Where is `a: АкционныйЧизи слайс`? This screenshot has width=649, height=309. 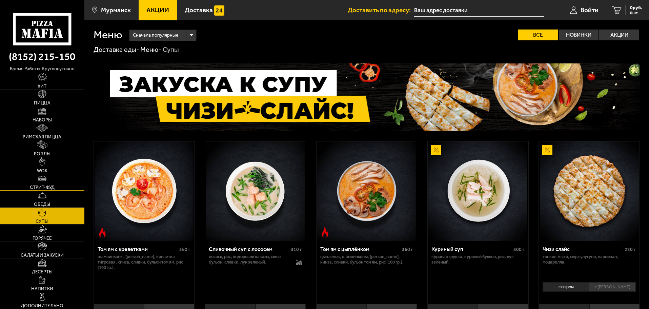
a: АкционныйЧизи слайс is located at coordinates (589, 191).